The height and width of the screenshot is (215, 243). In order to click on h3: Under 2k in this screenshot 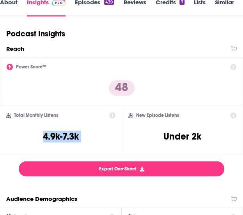, I will do `click(182, 136)`.